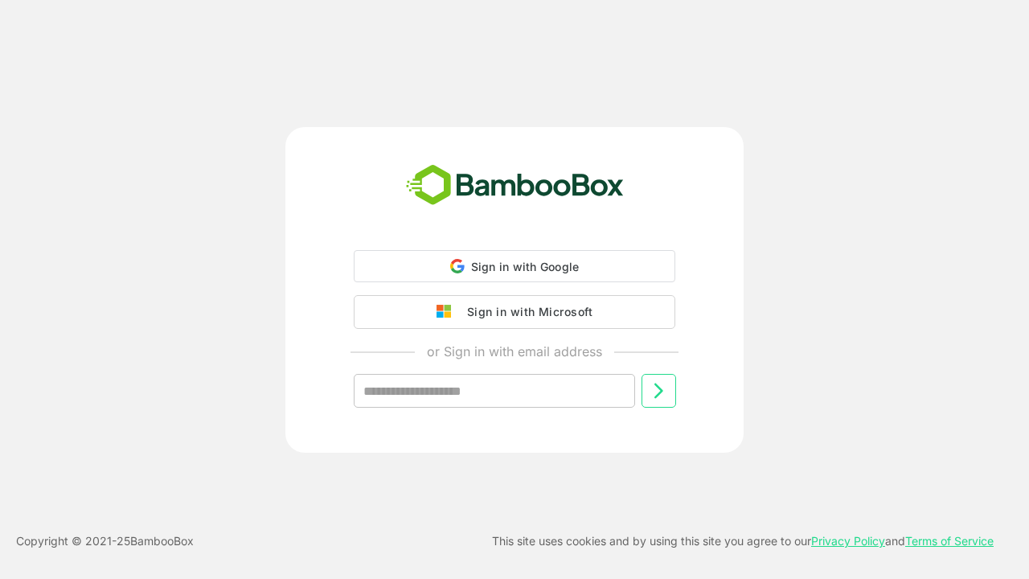 This screenshot has height=579, width=1029. What do you see at coordinates (104, 541) in the screenshot?
I see `p: Copyright © 2021- 25 BambooBox` at bounding box center [104, 541].